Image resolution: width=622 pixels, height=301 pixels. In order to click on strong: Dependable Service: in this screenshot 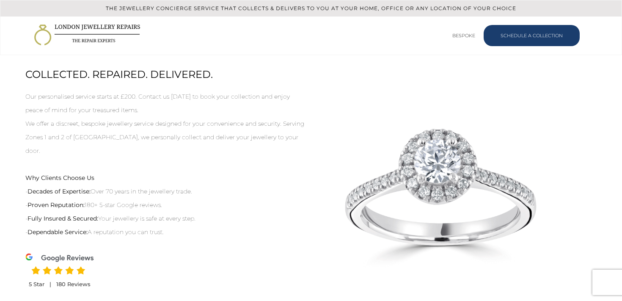, I will do `click(58, 232)`.